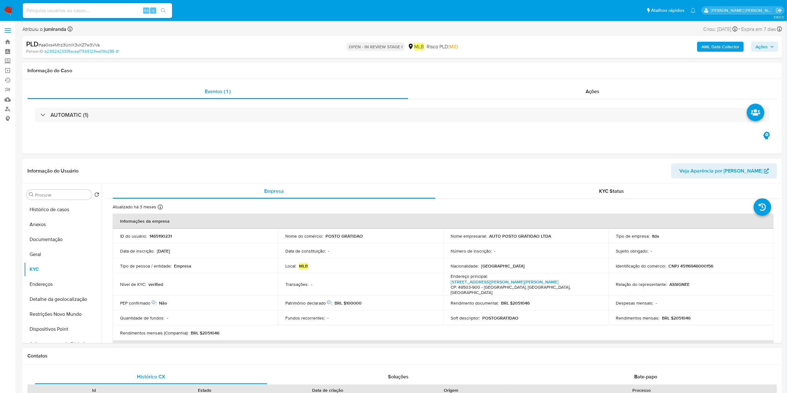  What do you see at coordinates (153, 10) in the screenshot?
I see `span: s` at bounding box center [153, 10].